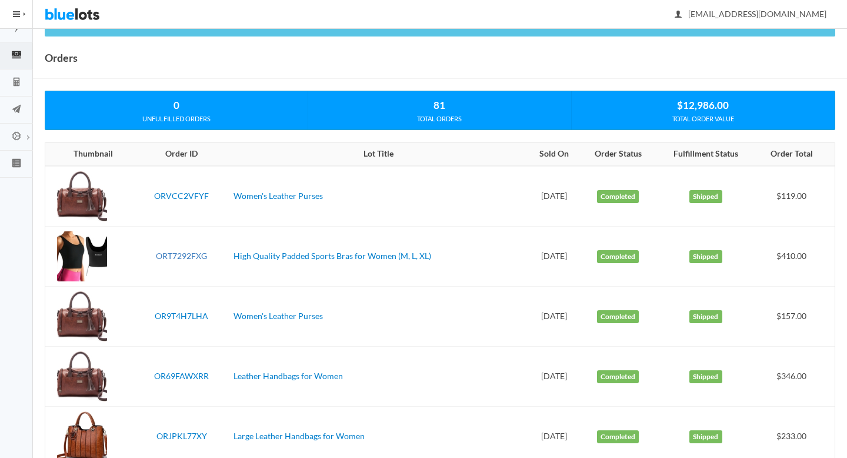  What do you see at coordinates (703, 119) in the screenshot?
I see `div: TOTAL ORDER VALUE` at bounding box center [703, 119].